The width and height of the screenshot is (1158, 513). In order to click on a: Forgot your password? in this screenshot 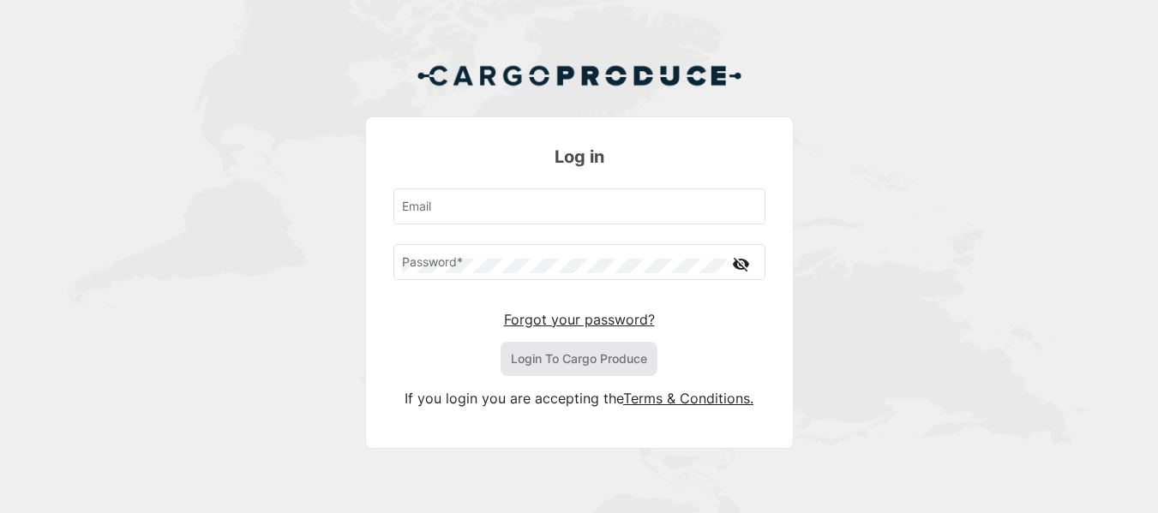, I will do `click(579, 320)`.